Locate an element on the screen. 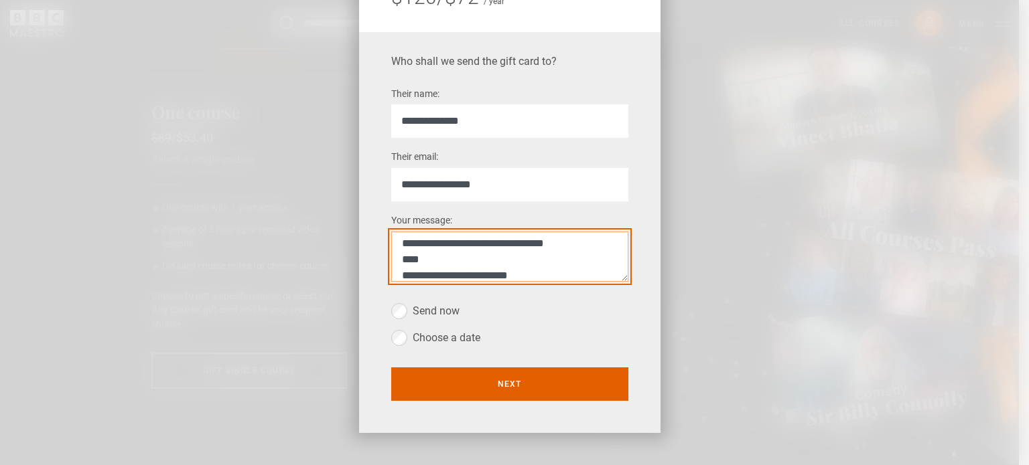  label: Choose a date is located at coordinates (442, 338).